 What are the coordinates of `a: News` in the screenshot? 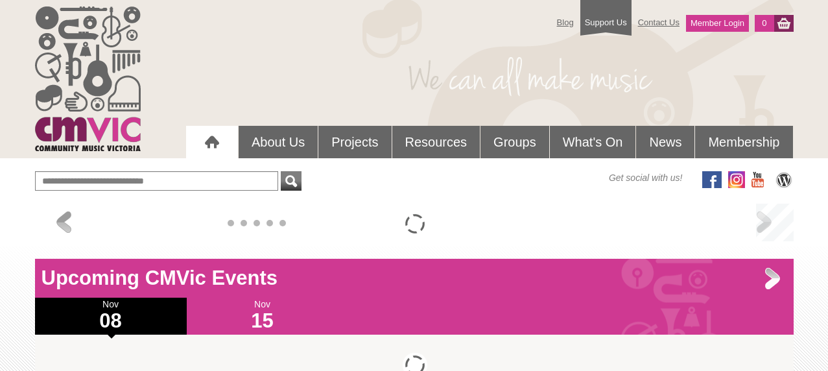 It's located at (666, 142).